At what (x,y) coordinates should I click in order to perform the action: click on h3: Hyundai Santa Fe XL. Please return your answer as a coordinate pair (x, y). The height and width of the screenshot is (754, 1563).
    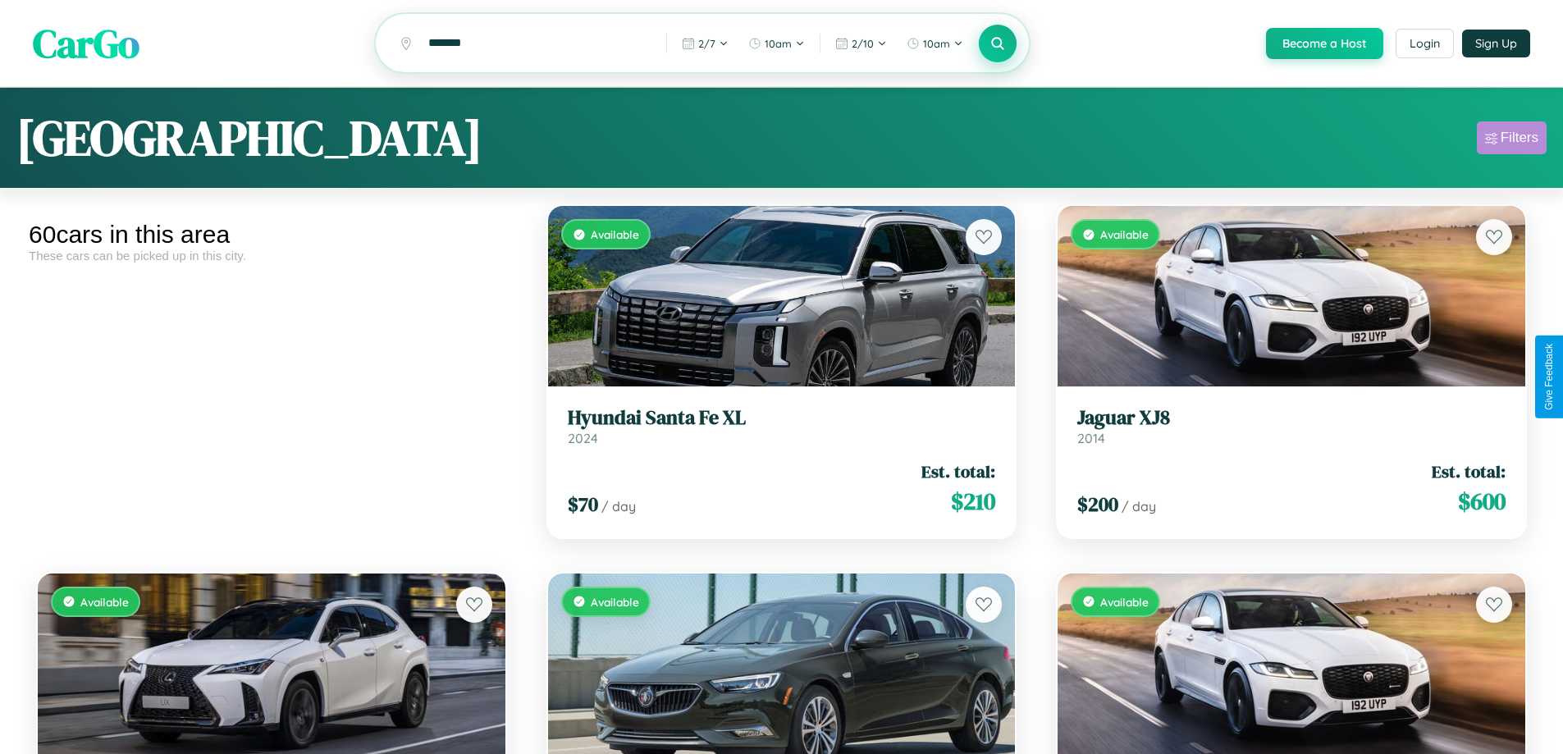
    Looking at the image, I should click on (782, 418).